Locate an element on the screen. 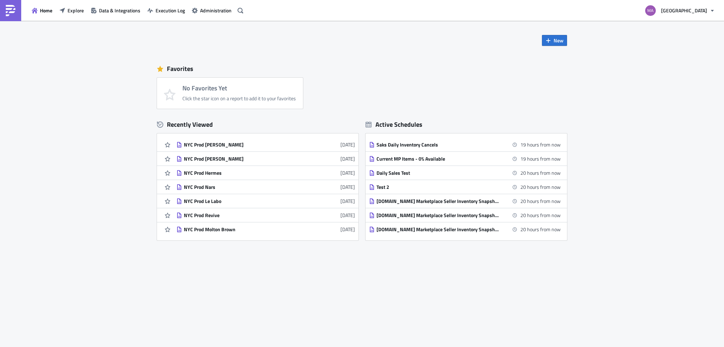  div: Active Schedules is located at coordinates (394, 124).